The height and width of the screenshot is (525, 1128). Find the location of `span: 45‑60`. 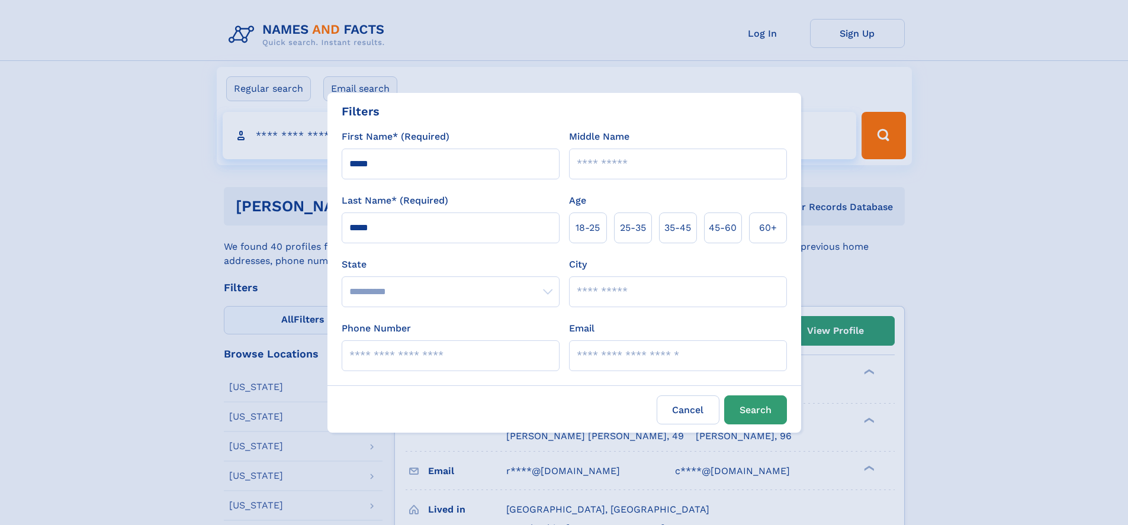

span: 45‑60 is located at coordinates (722, 228).